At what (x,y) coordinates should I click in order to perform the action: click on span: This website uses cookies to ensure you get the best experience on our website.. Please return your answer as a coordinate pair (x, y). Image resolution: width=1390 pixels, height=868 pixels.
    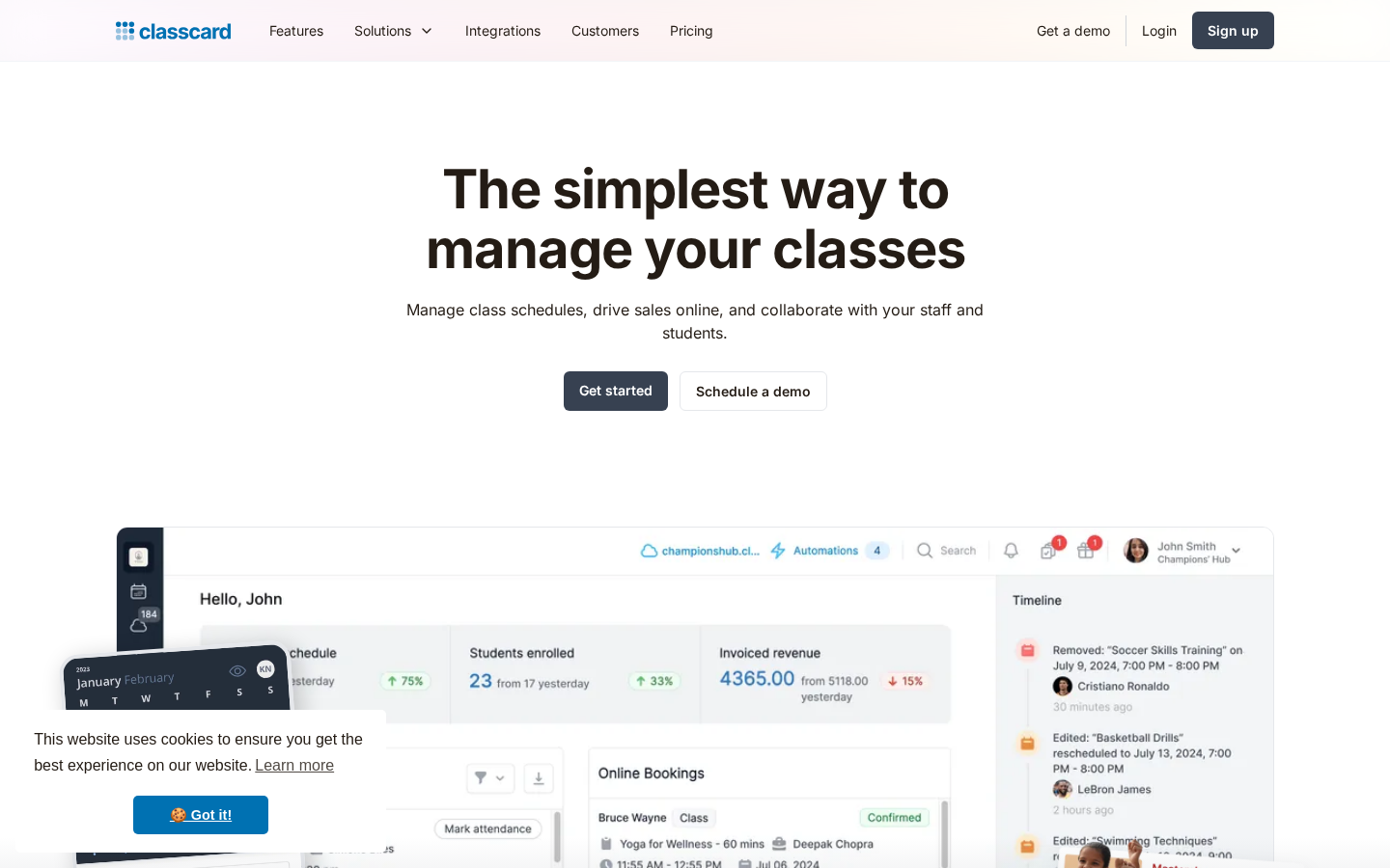
    Looking at the image, I should click on (201, 755).